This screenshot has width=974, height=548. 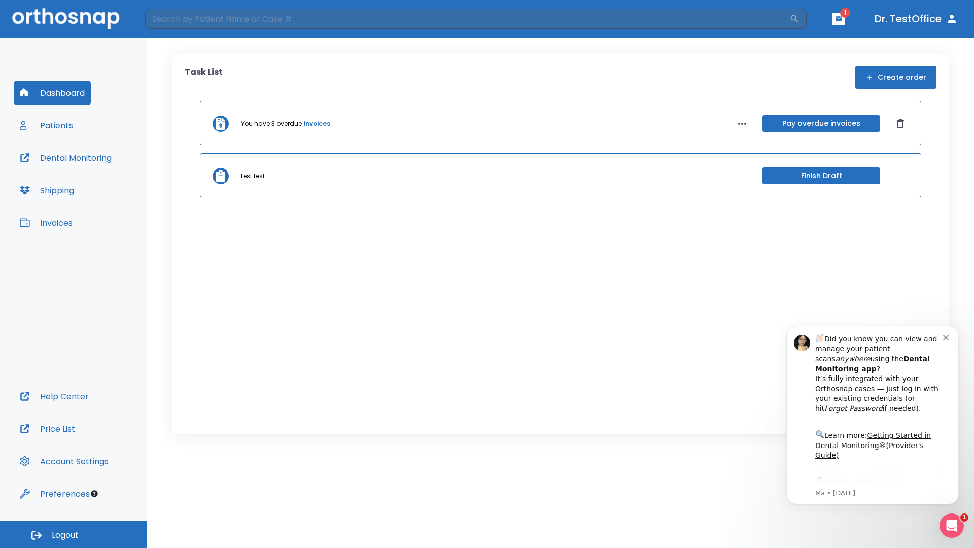 I want to click on div: Learn more: ​, so click(x=108, y=139).